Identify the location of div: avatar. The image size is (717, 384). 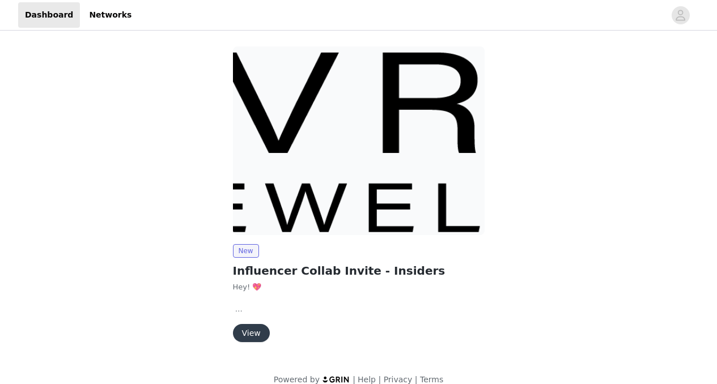
(680, 15).